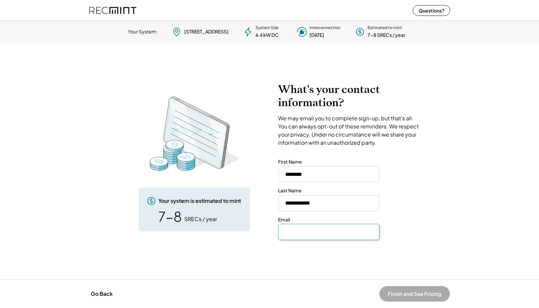  I want to click on div: We may email you to complete sign-up, but that’s all. You can always opt-out of these reminders. ..., so click(350, 130).